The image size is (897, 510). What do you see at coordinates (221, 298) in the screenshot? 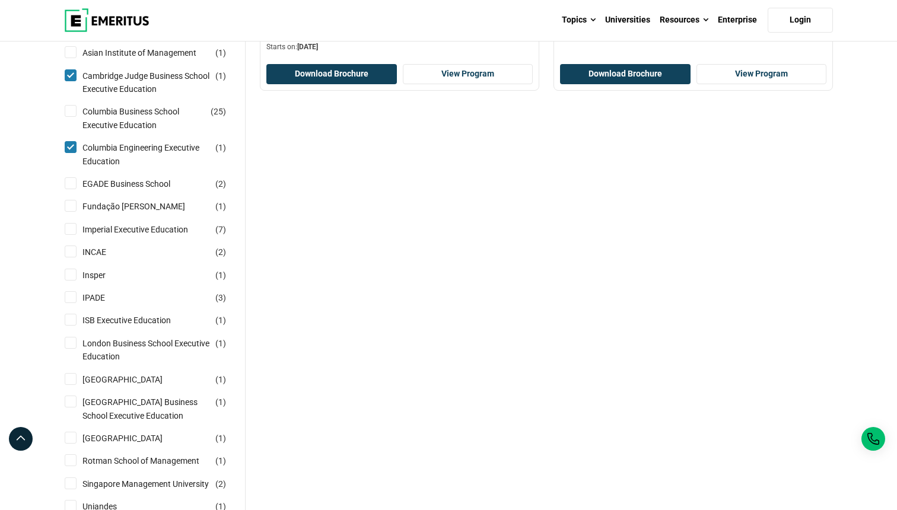
I see `span: 3` at bounding box center [221, 298].